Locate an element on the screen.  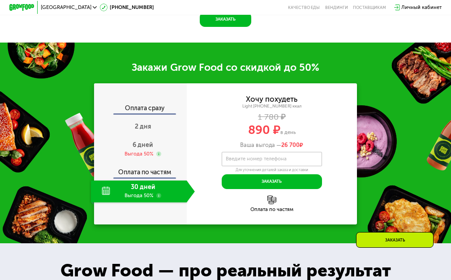
div: Для уточнения деталей заказа и доставки is located at coordinates (272, 170).